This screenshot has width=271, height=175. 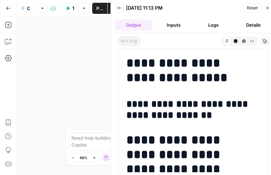 I want to click on button: Inputs, so click(x=174, y=25).